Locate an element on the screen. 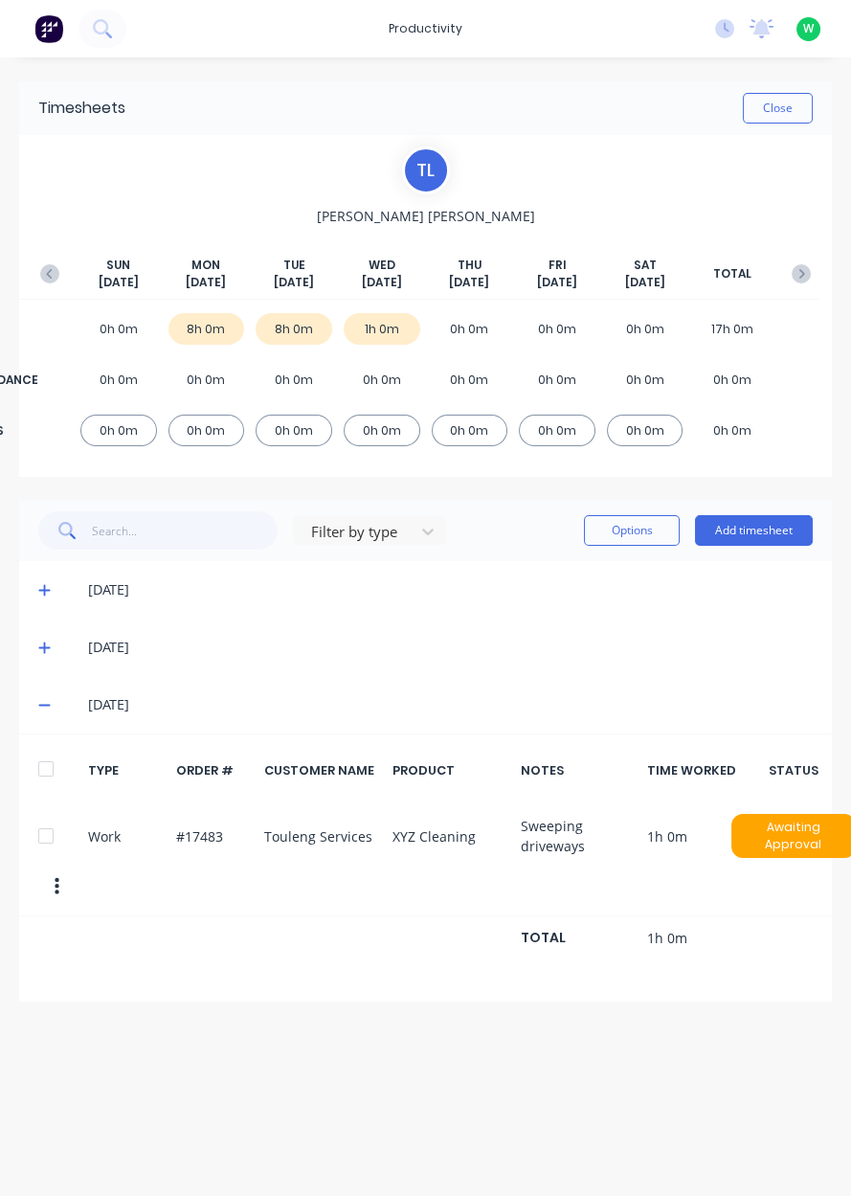 This screenshot has width=851, height=1196. span: SAT is located at coordinates (645, 265).